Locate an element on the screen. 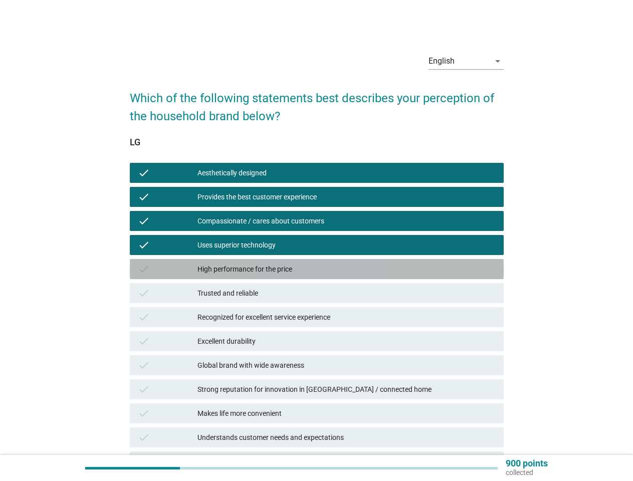  p: 900 points is located at coordinates (527, 464).